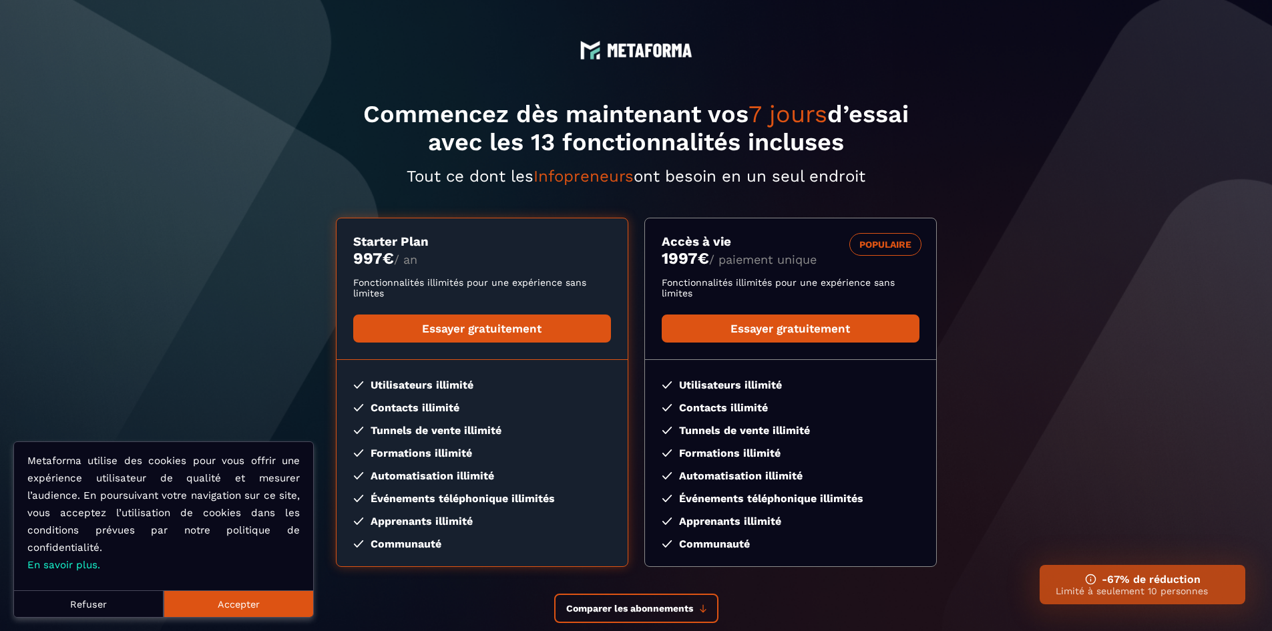 The height and width of the screenshot is (631, 1272). I want to click on div: POPULAIRE, so click(885, 244).